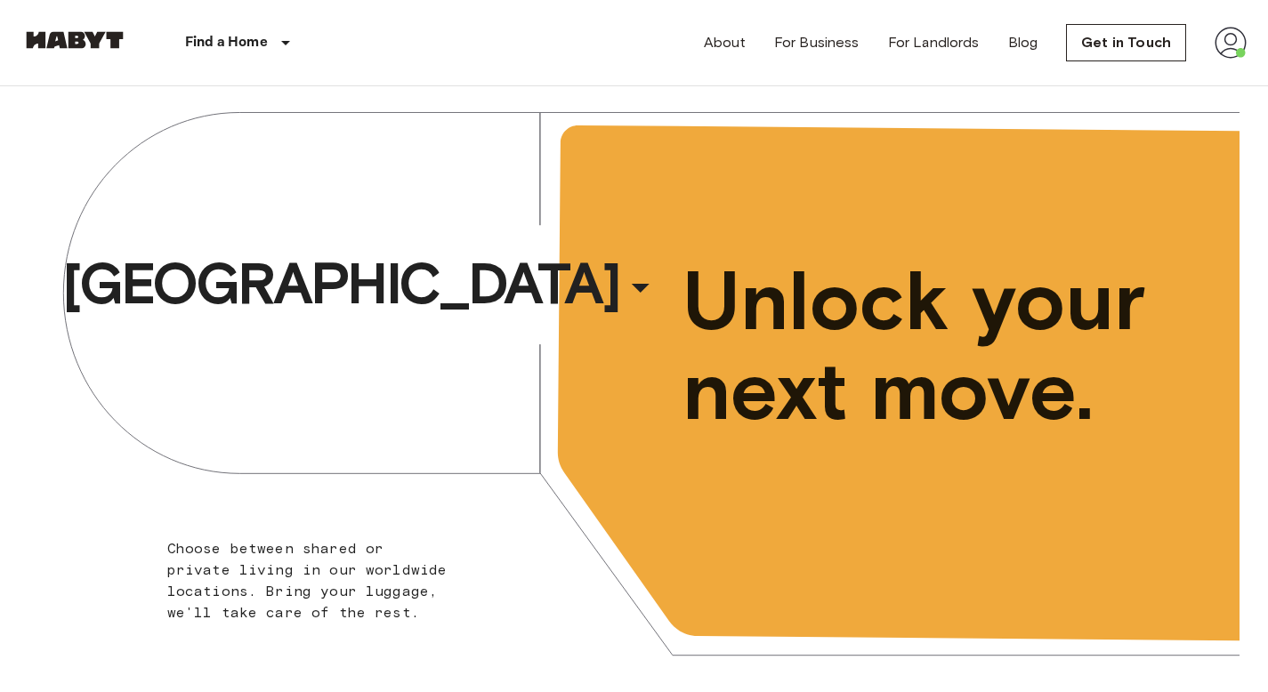  I want to click on a: For Landlords, so click(934, 43).